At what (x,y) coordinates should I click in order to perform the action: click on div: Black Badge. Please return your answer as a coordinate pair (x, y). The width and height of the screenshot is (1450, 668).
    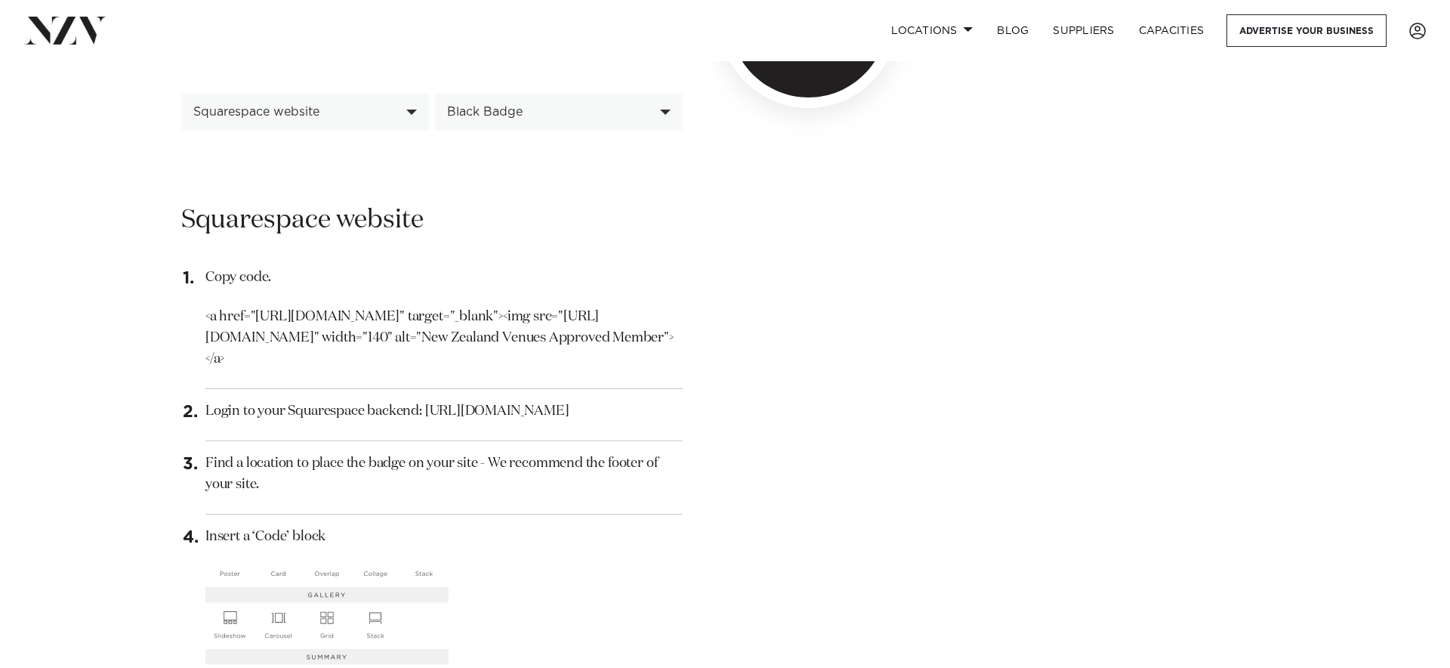
    Looking at the image, I should click on (551, 112).